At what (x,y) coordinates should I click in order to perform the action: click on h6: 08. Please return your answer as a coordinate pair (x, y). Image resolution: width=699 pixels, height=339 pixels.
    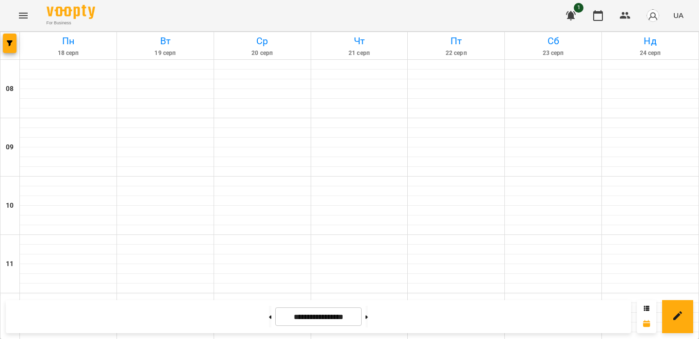
    Looking at the image, I should click on (10, 89).